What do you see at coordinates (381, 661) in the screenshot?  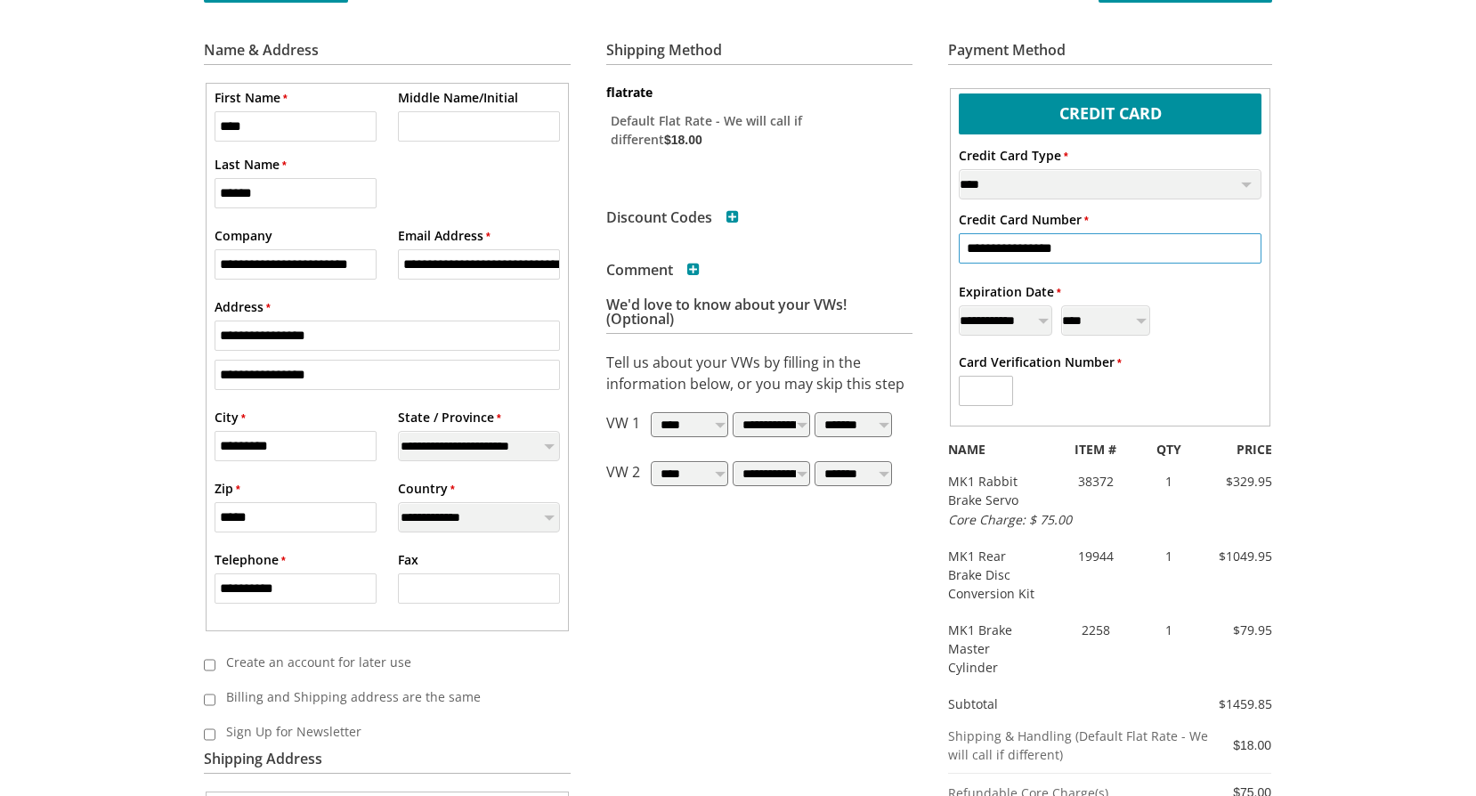 I see `label: Create an account for later use` at bounding box center [381, 661].